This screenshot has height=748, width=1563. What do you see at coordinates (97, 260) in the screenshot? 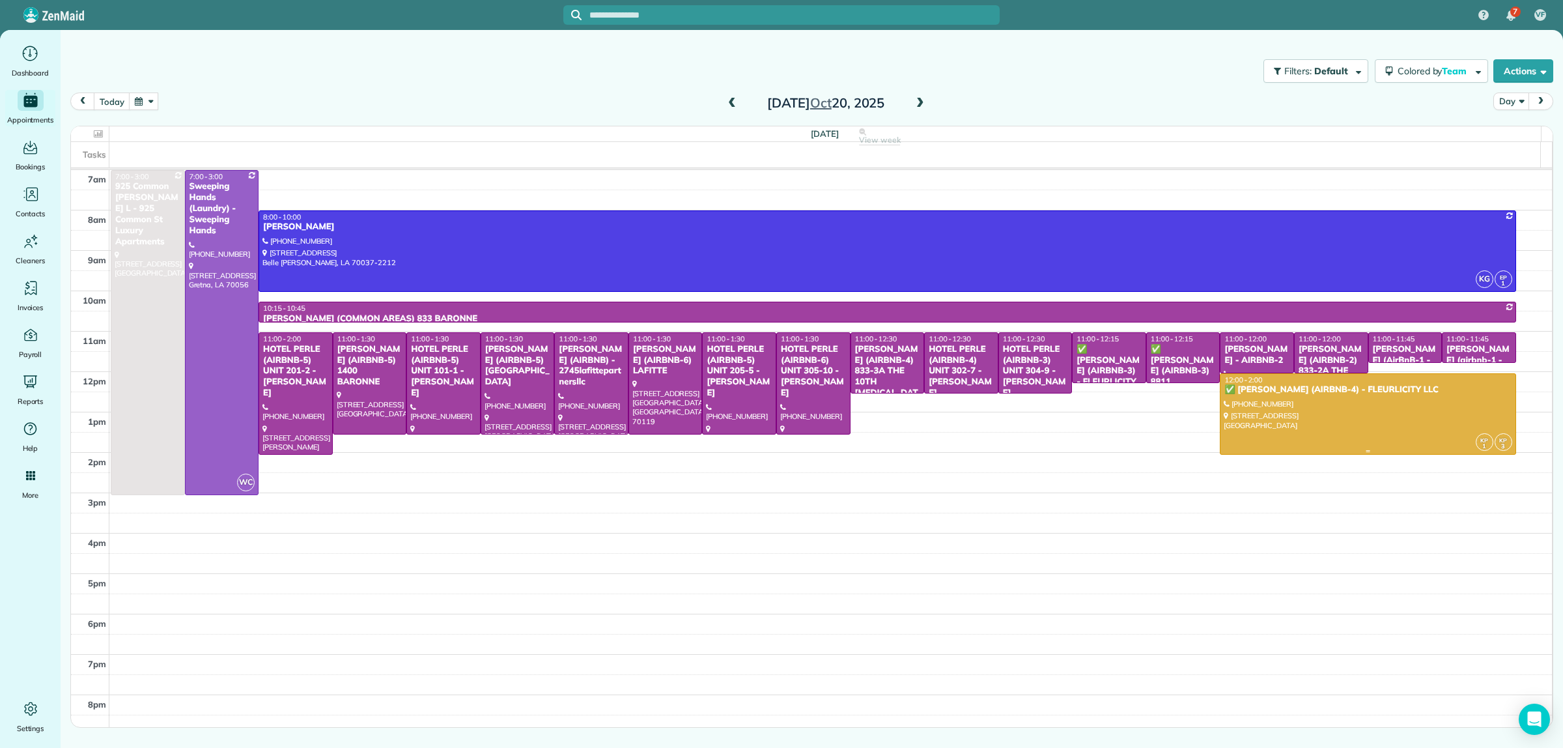
I see `span: 9am` at bounding box center [97, 260].